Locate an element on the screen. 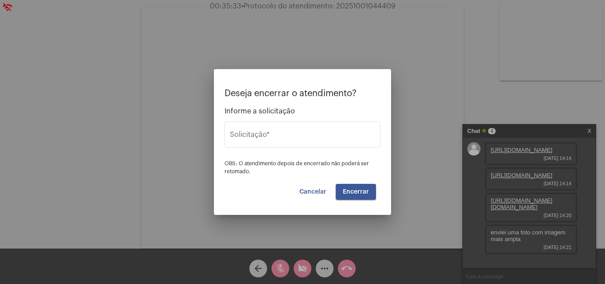 The height and width of the screenshot is (284, 605). span: Informe a solicitação is located at coordinates (303, 111).